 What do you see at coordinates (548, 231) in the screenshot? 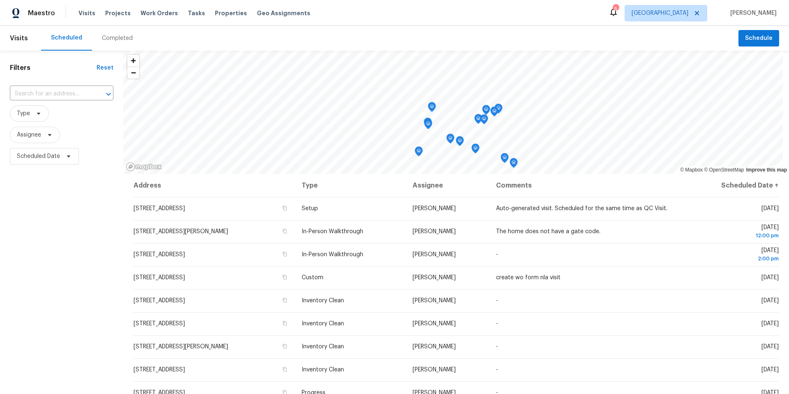
I see `span: The home does not have a gate code.` at bounding box center [548, 231].